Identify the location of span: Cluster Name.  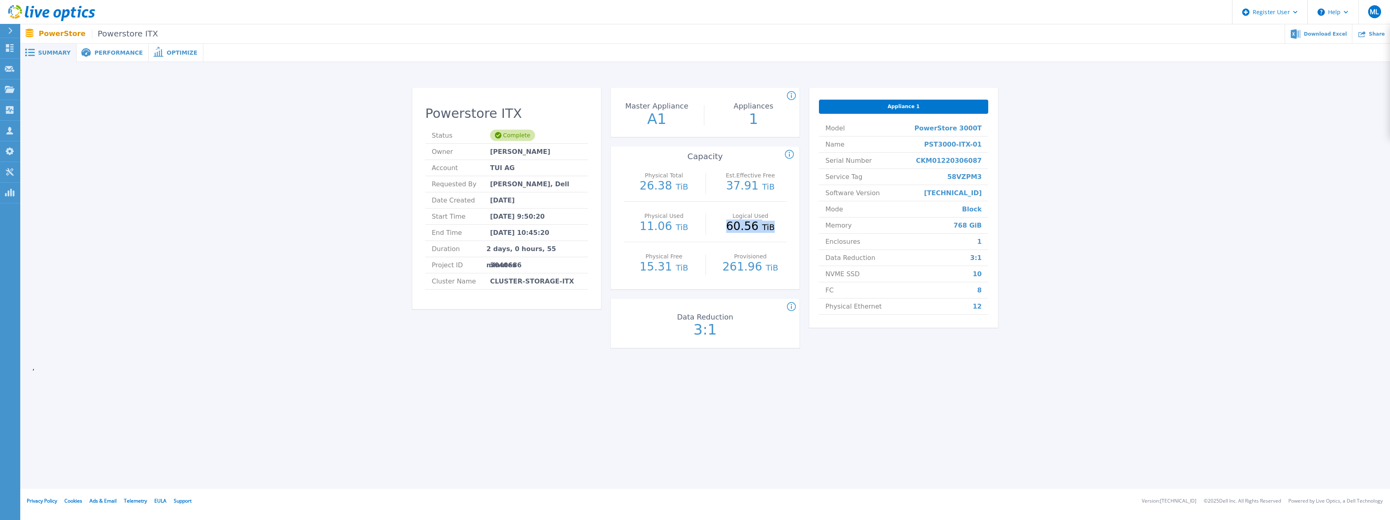
(461, 281).